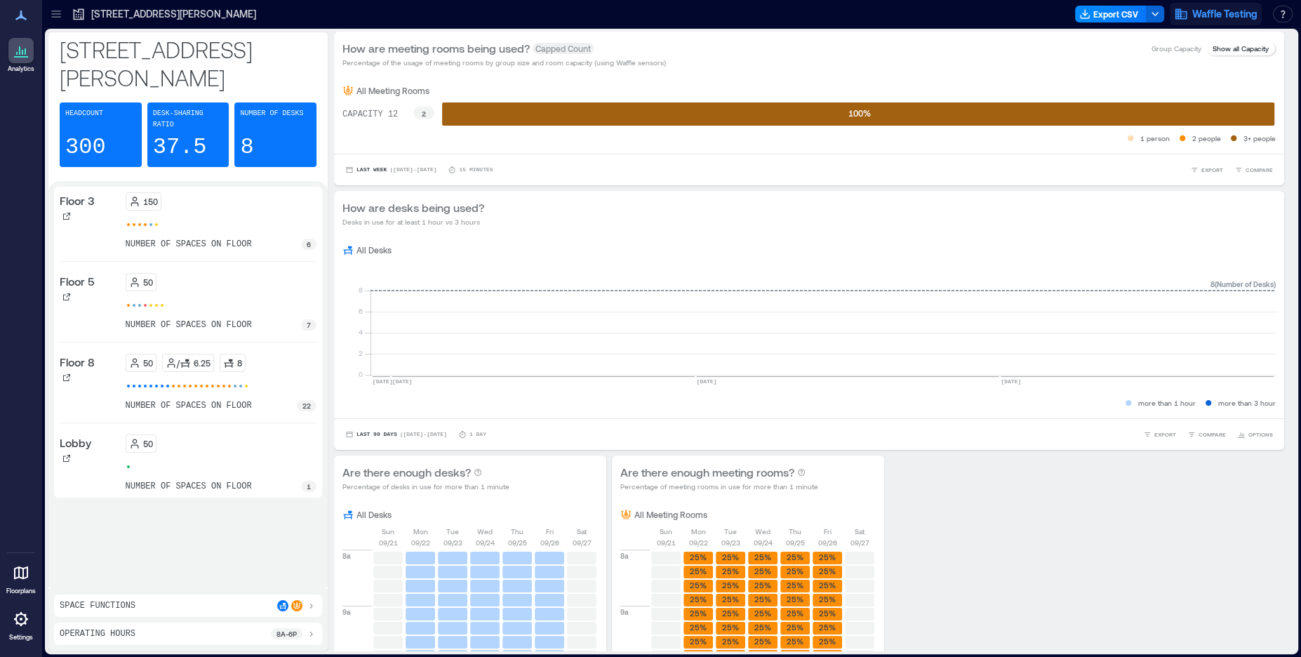  Describe the element at coordinates (1224, 14) in the screenshot. I see `span: Waffle Testing` at that location.